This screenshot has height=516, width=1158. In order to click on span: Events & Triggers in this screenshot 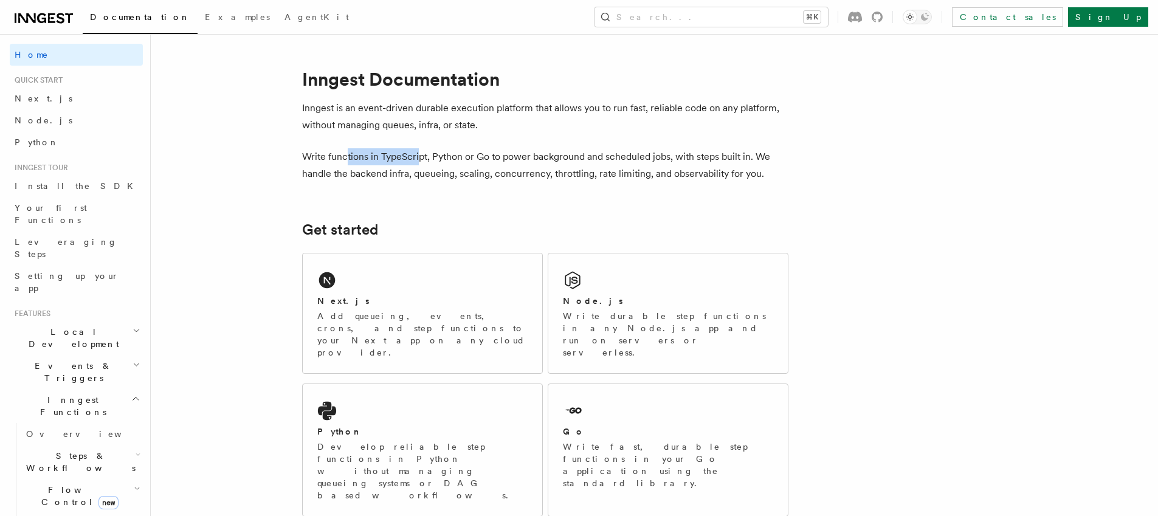, I will do `click(71, 372)`.